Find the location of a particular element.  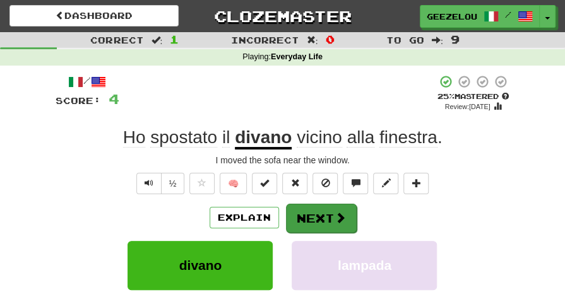

span: Ho is located at coordinates (134, 138).